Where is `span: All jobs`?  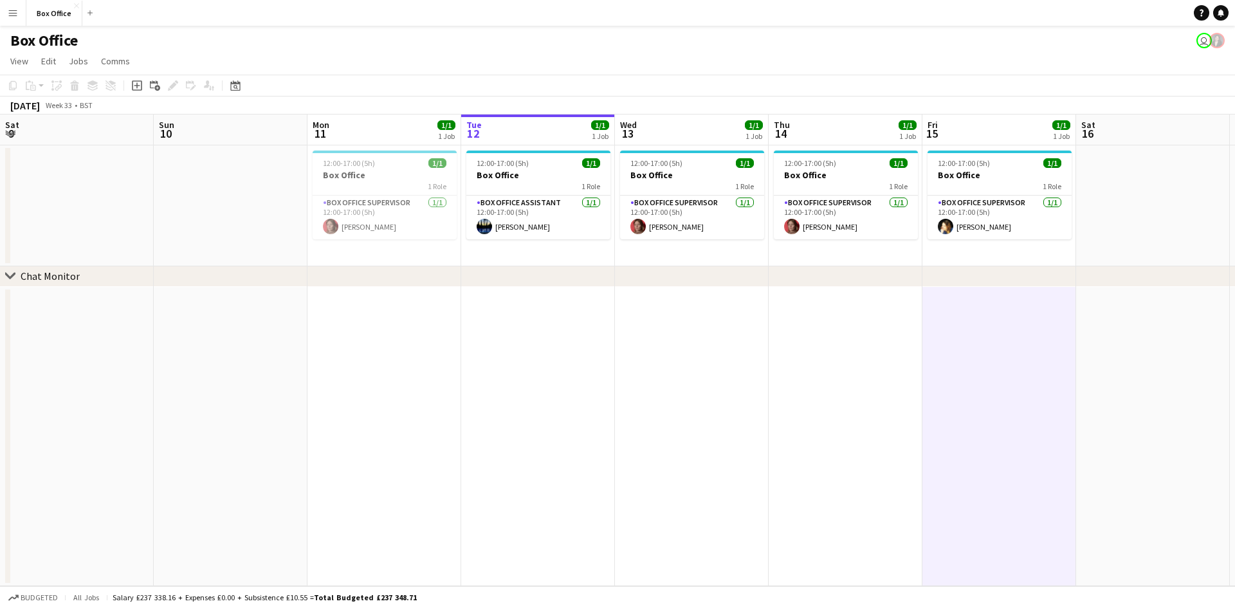
span: All jobs is located at coordinates (86, 597).